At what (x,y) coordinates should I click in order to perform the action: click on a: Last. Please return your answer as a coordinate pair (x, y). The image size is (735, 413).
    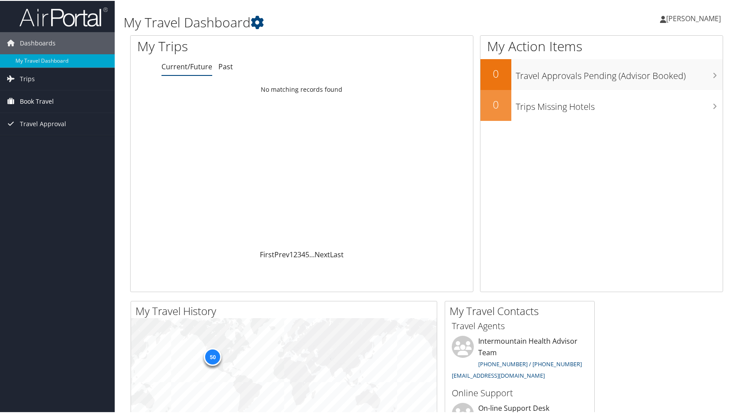
    Looking at the image, I should click on (337, 254).